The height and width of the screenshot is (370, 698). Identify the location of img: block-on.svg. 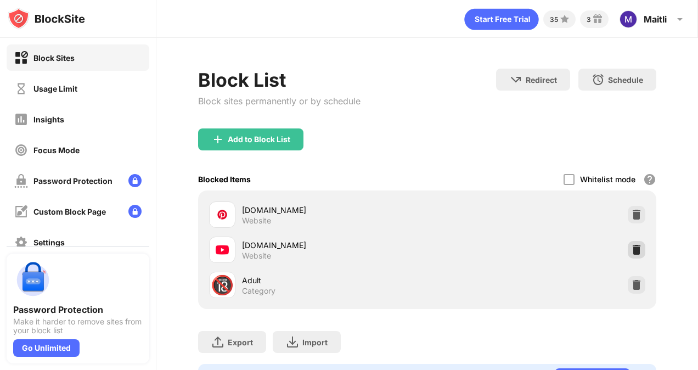
(21, 58).